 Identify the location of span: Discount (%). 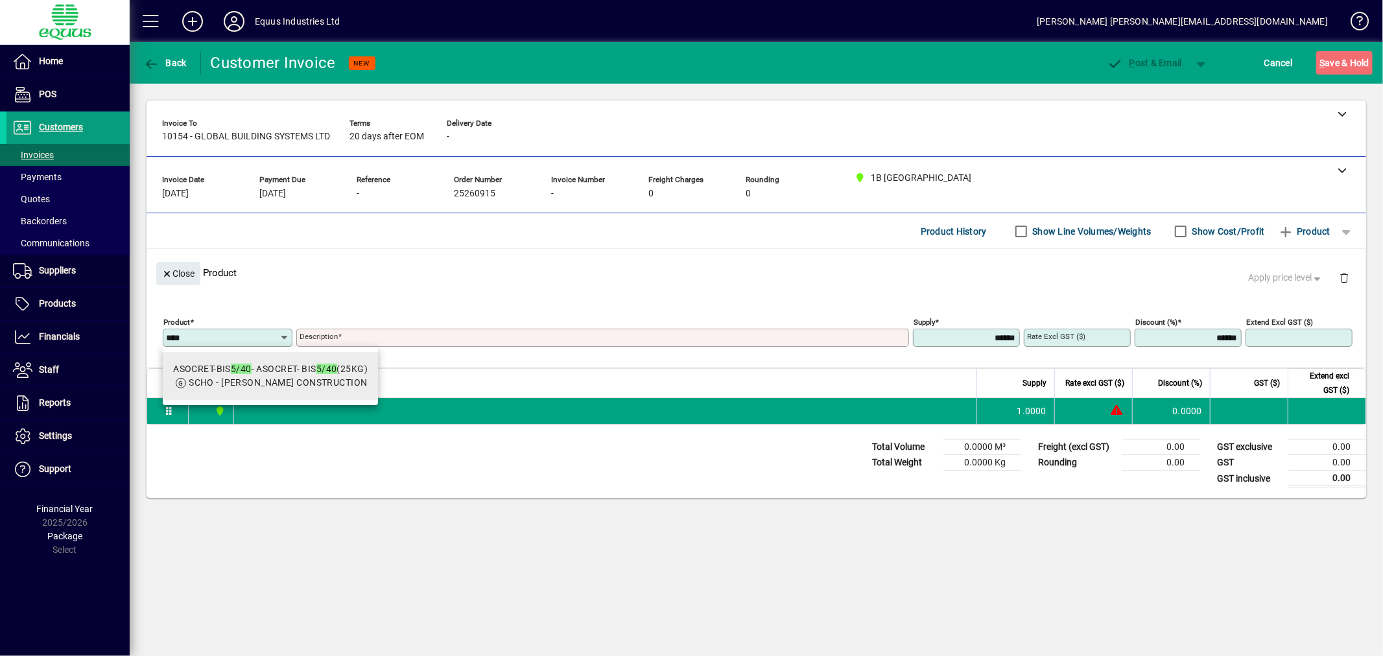
(1180, 383).